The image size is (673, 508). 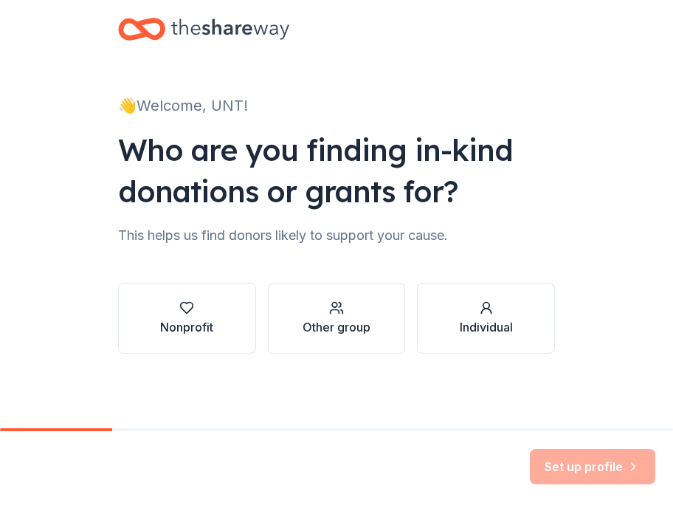 What do you see at coordinates (336, 235) in the screenshot?
I see `div: This helps us find donors likely to support your cause.` at bounding box center [336, 235].